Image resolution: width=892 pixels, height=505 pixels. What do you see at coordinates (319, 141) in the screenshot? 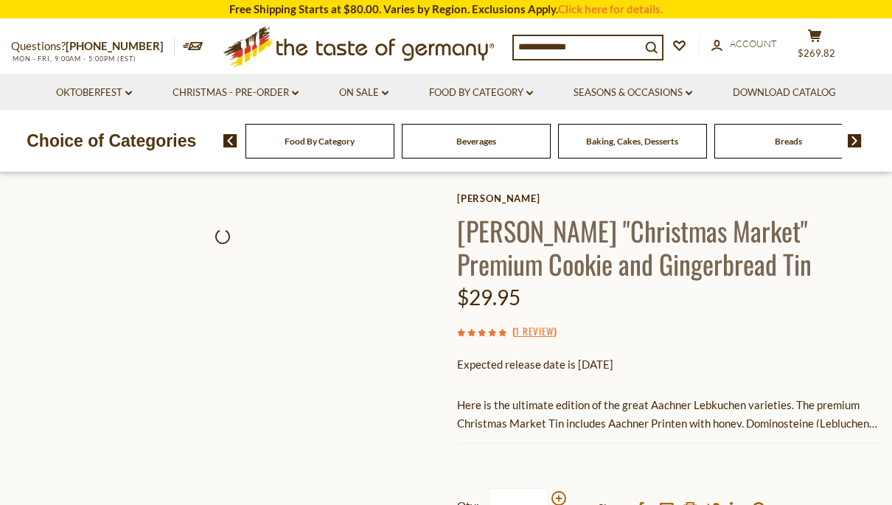
I see `span: Food By Category` at bounding box center [319, 141].